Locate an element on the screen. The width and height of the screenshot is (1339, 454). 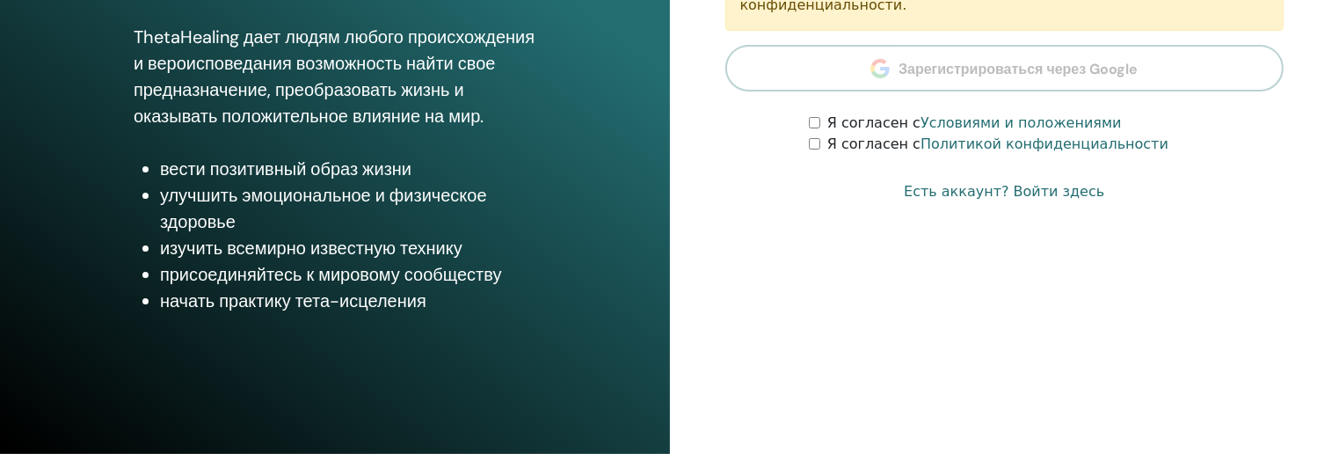
font: вести позитивный образ жизни is located at coordinates (286, 169).